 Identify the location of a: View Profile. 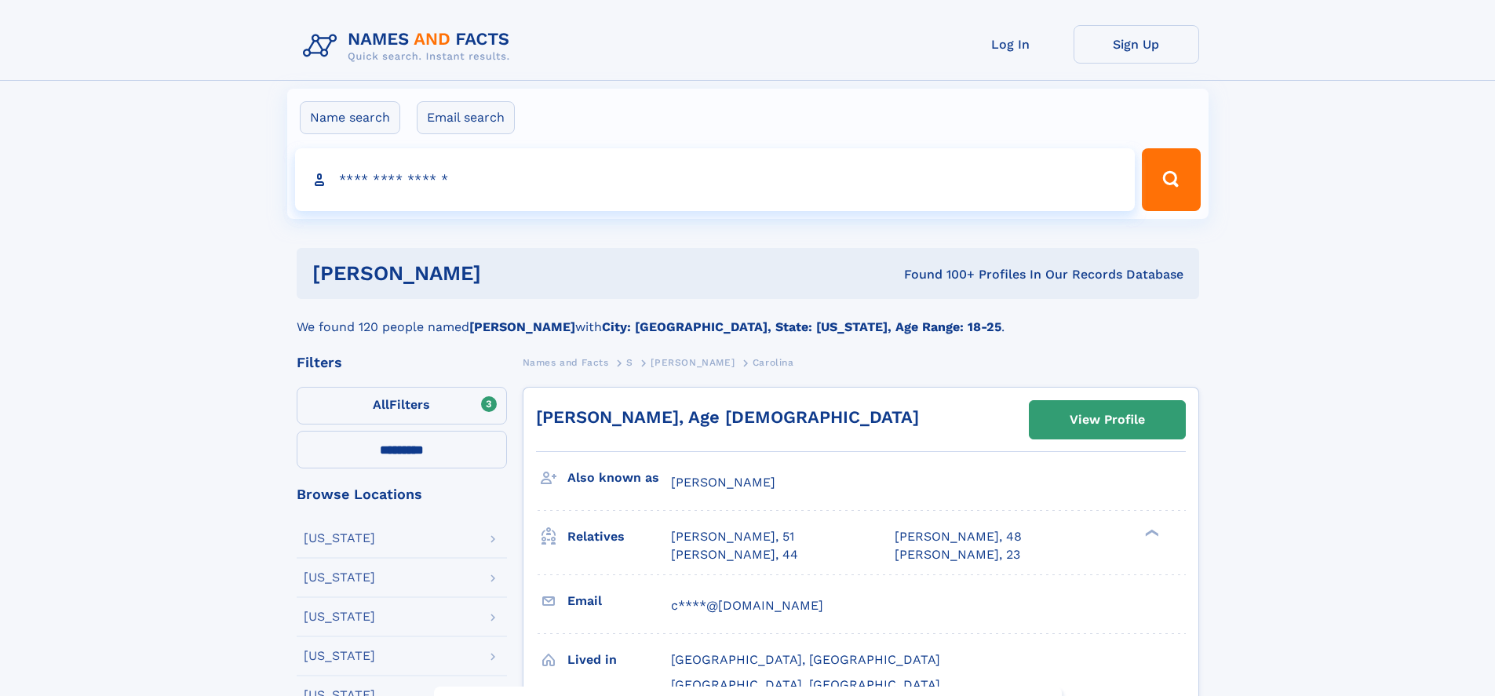
(1107, 420).